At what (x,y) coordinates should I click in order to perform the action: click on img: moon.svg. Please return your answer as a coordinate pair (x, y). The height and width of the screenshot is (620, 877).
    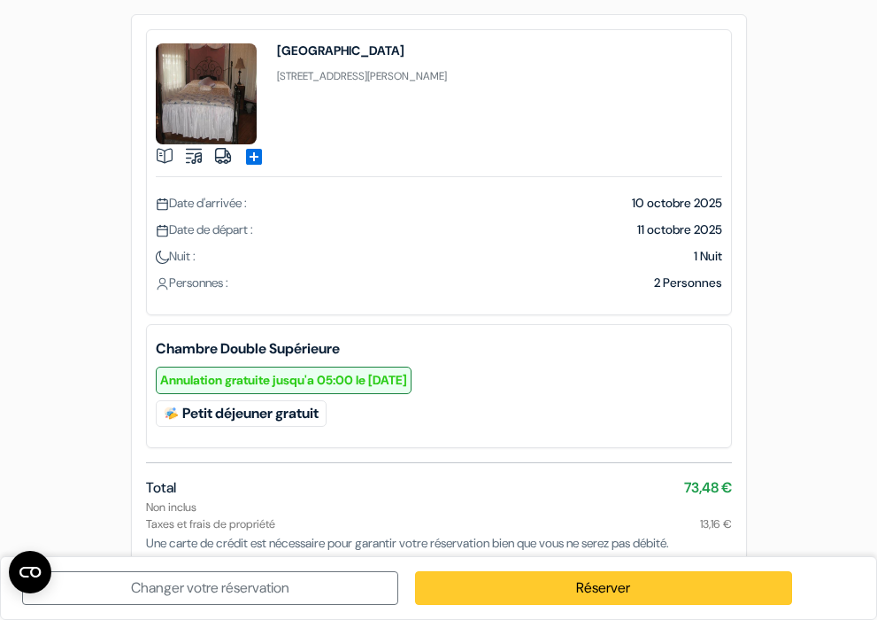
    Looking at the image, I should click on (162, 257).